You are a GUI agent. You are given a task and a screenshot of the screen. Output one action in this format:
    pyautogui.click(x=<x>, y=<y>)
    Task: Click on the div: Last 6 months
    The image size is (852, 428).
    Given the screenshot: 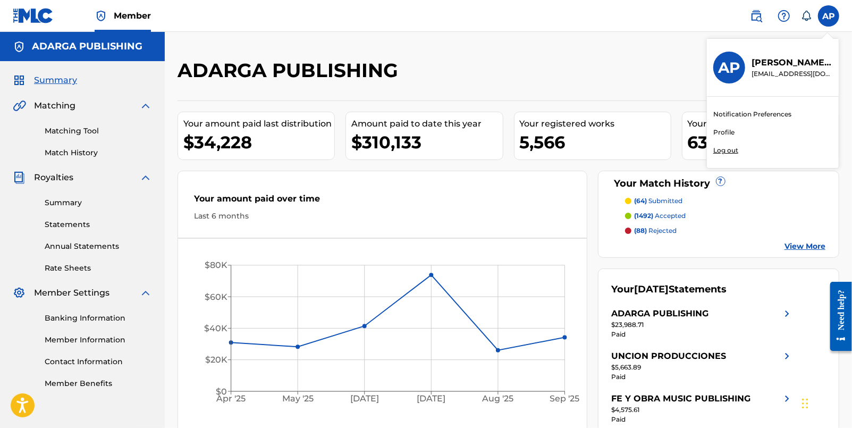 What is the action you would take?
    pyautogui.click(x=382, y=216)
    